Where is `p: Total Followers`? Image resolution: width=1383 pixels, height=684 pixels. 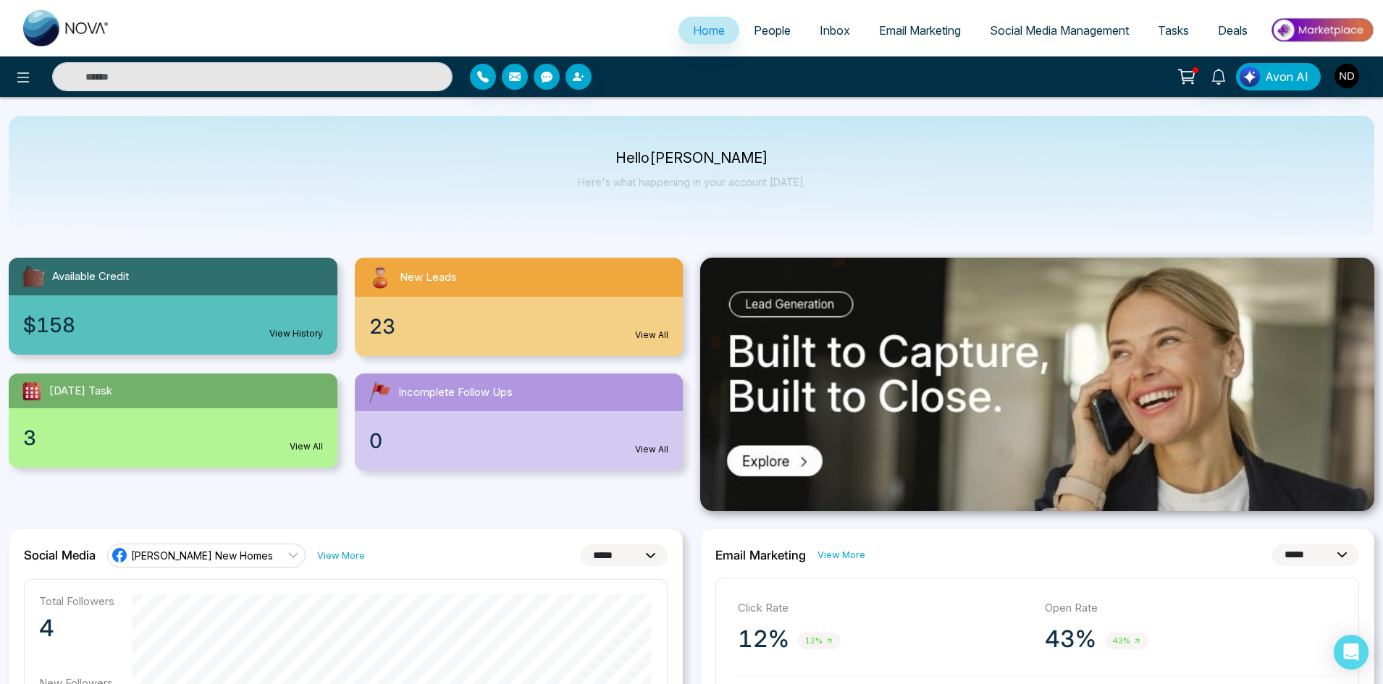 p: Total Followers is located at coordinates (77, 601).